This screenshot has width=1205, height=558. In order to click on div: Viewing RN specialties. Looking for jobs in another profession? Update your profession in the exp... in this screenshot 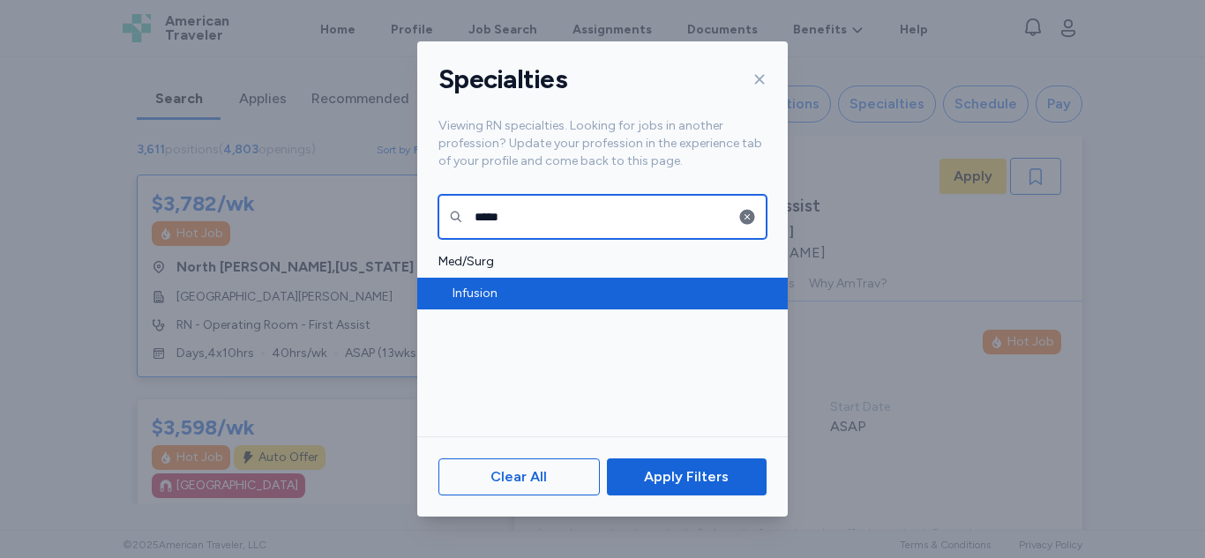, I will do `click(603, 154)`.